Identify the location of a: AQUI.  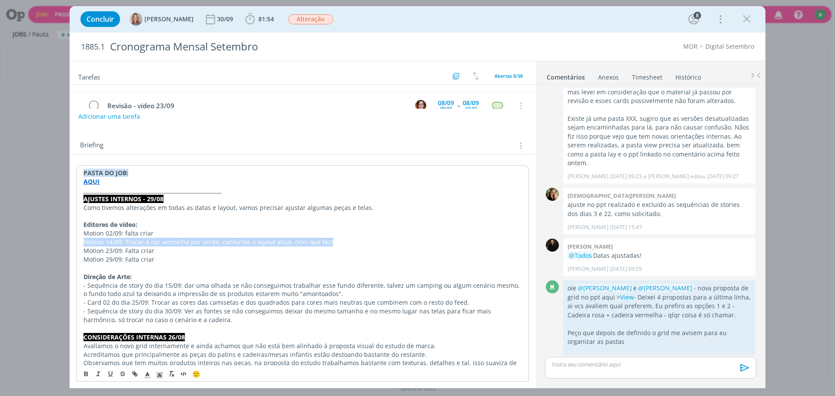
(91, 181).